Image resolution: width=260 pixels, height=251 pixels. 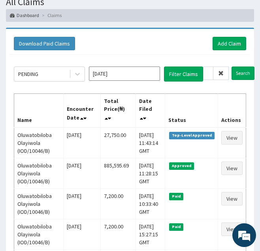 I want to click on input: Search by HMO ID, so click(x=208, y=73).